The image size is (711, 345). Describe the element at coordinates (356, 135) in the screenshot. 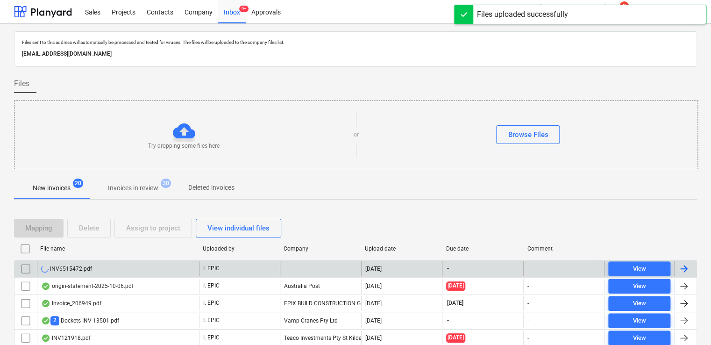

I see `div: Try dropping some files hereorBrowse Files` at that location.